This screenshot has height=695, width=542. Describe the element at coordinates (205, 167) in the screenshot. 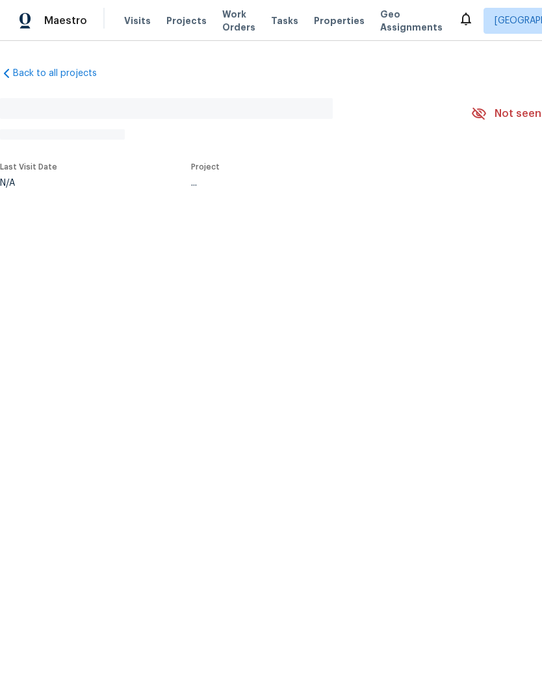

I see `span: Project` at that location.